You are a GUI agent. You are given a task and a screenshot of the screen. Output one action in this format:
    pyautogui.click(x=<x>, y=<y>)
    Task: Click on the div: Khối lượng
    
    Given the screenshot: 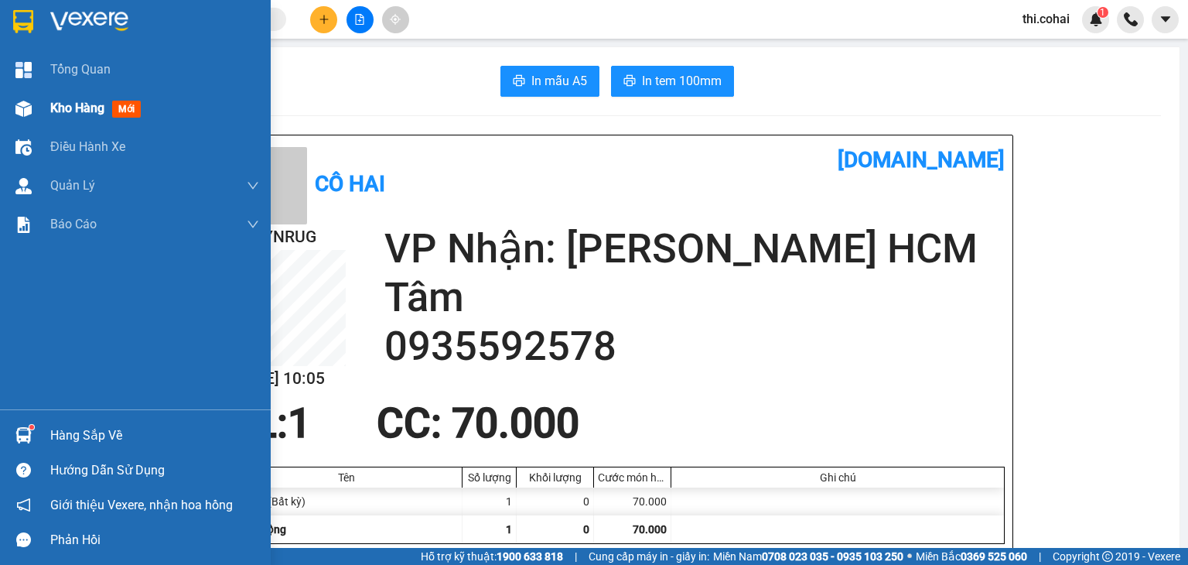 What is the action you would take?
    pyautogui.click(x=555, y=477)
    